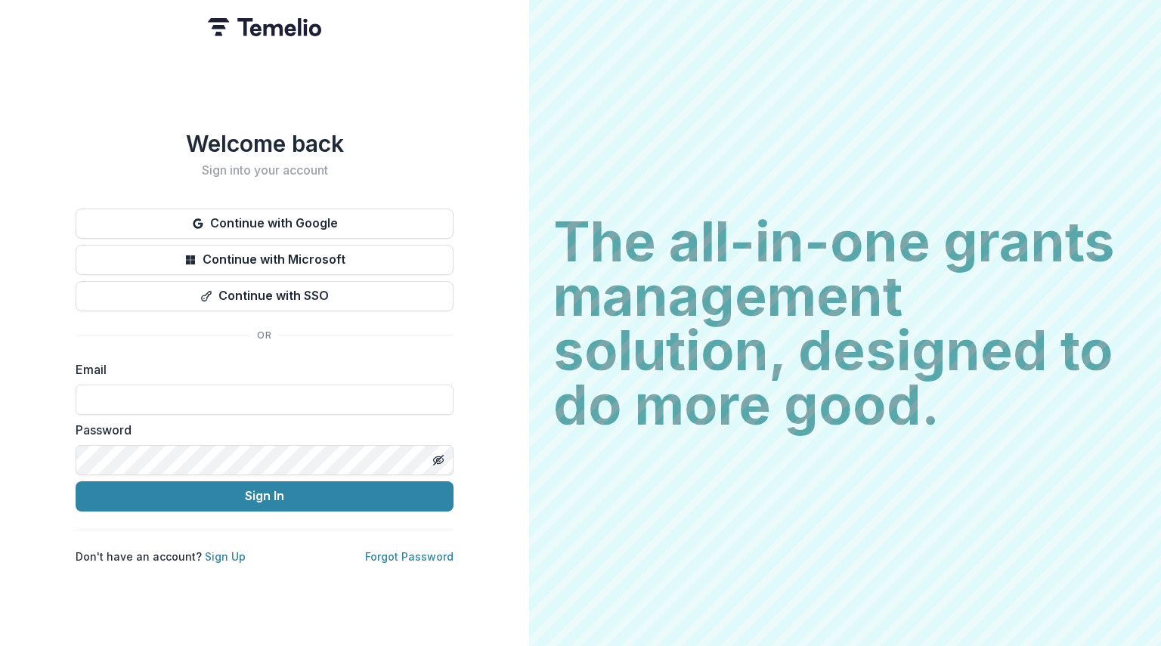  Describe the element at coordinates (265, 497) in the screenshot. I see `button: Sign In` at that location.